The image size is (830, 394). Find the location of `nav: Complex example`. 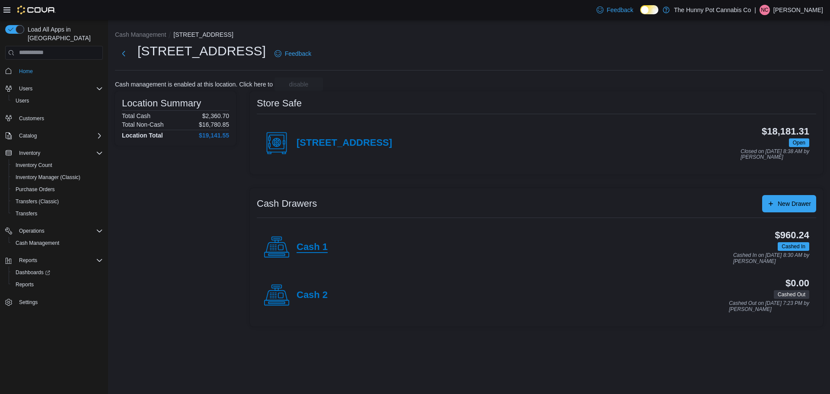

nav: Complex example is located at coordinates (54, 196).